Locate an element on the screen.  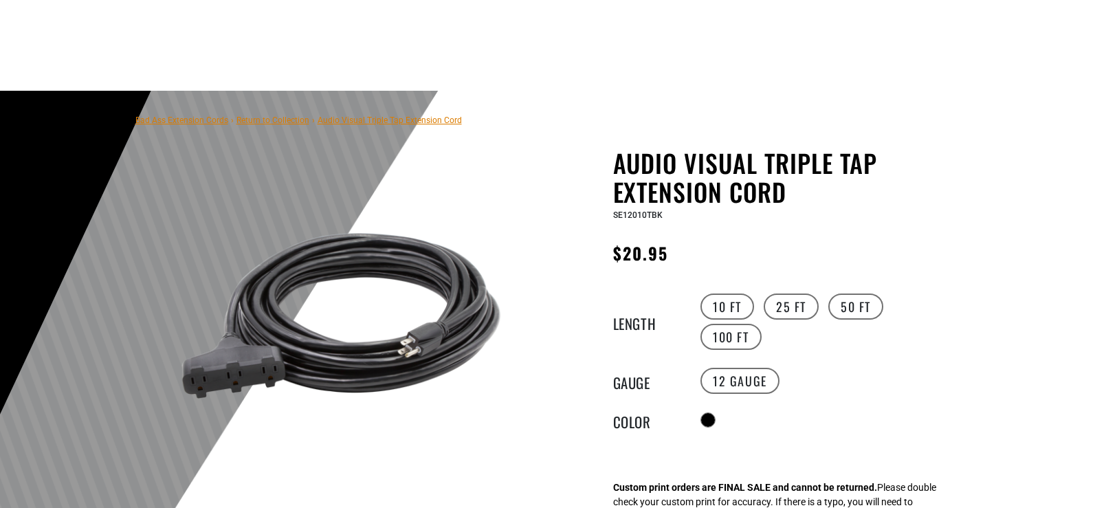
a: Bad Ass Extension Cords is located at coordinates (181, 120).